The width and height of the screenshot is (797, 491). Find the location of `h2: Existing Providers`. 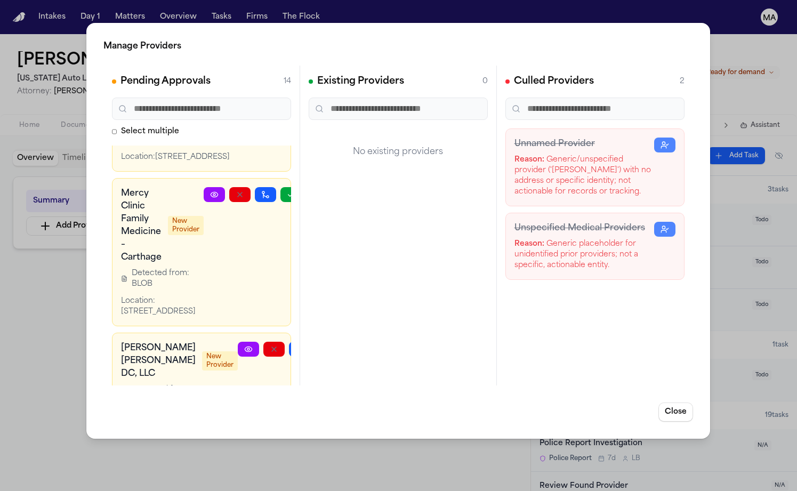

h2: Existing Providers is located at coordinates (361, 82).